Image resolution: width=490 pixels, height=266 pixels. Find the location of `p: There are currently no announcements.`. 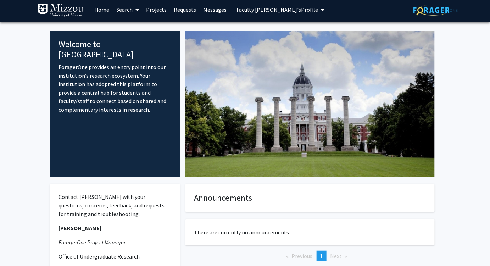

p: There are currently no announcements. is located at coordinates (310, 232).